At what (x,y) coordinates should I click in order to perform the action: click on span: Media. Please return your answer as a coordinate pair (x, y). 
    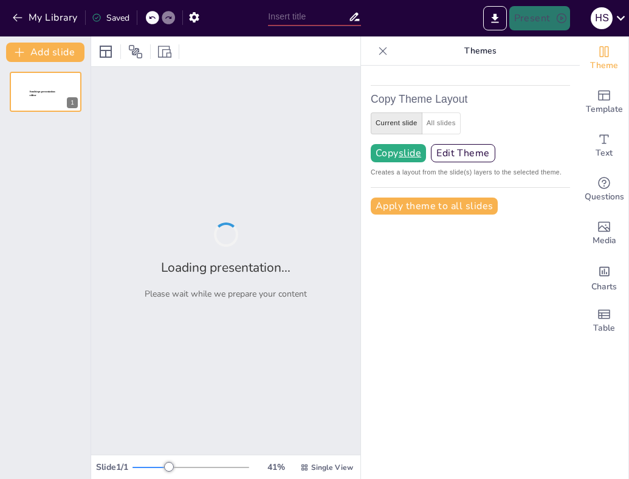
    Looking at the image, I should click on (604, 241).